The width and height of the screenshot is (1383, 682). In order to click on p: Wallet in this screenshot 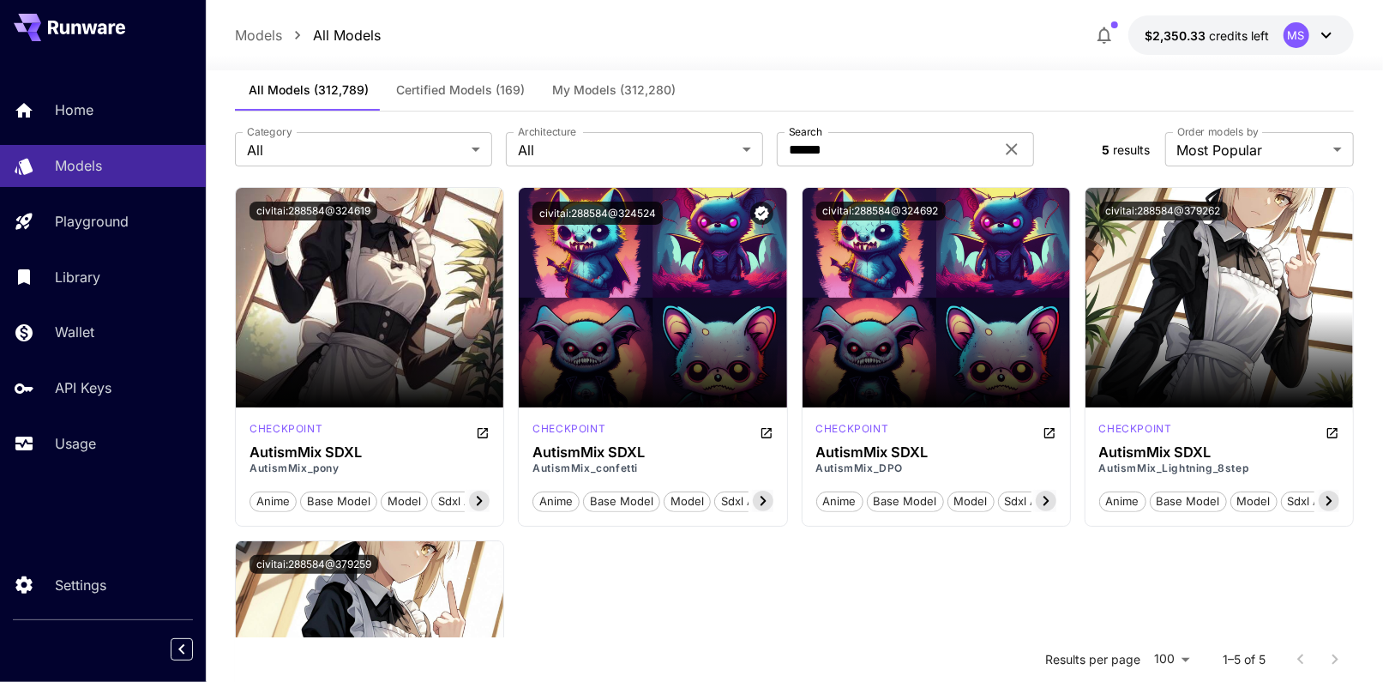, I will do `click(75, 332)`.